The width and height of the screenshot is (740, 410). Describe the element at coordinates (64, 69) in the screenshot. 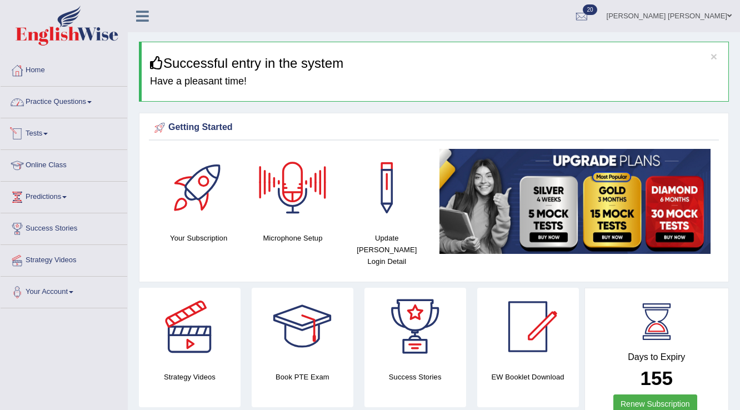

I see `a: Home` at that location.